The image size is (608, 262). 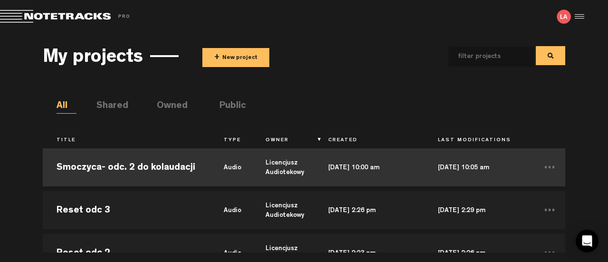 I want to click on th: Last Modifications, so click(x=479, y=141).